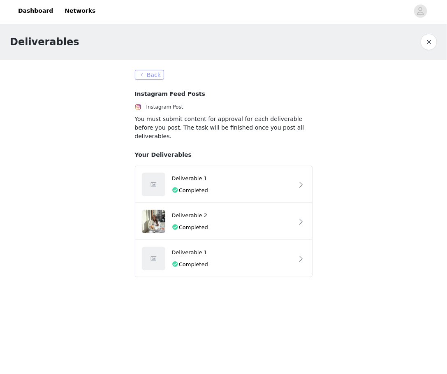  I want to click on a: Networks, so click(80, 11).